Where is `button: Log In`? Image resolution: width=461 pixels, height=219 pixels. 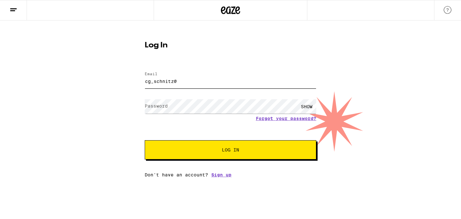
button: Log In is located at coordinates (230, 150).